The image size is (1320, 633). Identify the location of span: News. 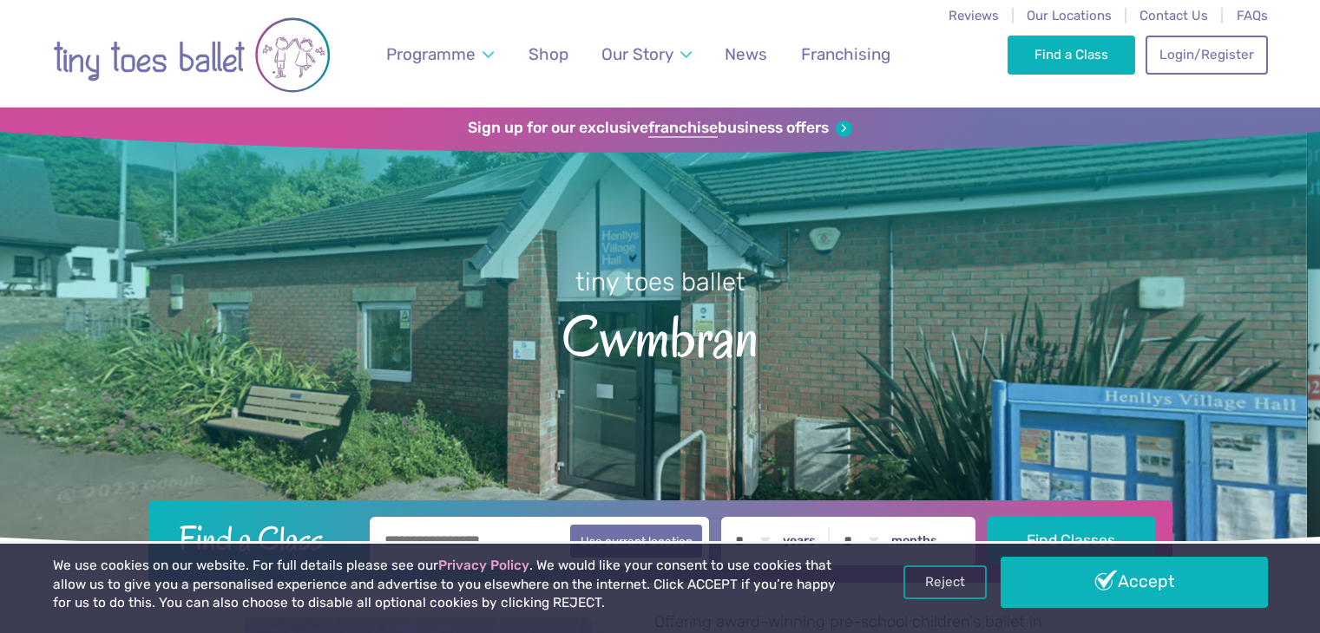
(745, 54).